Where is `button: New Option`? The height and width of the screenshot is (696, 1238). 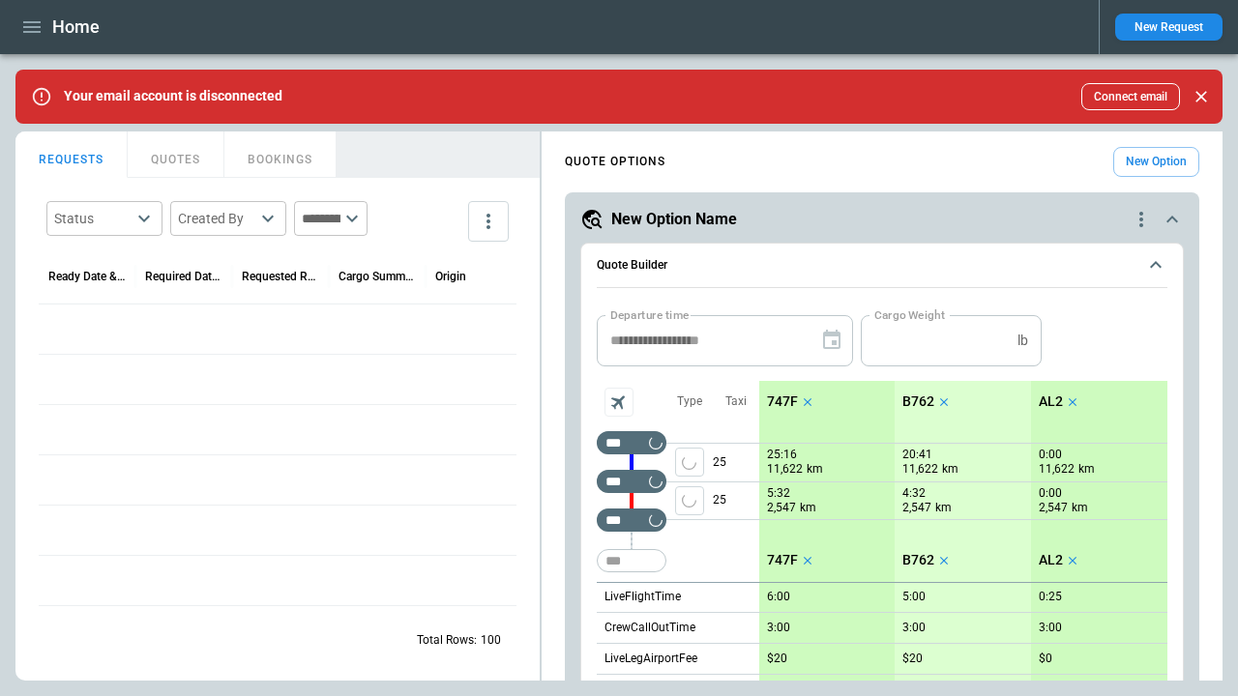 button: New Option is located at coordinates (1156, 162).